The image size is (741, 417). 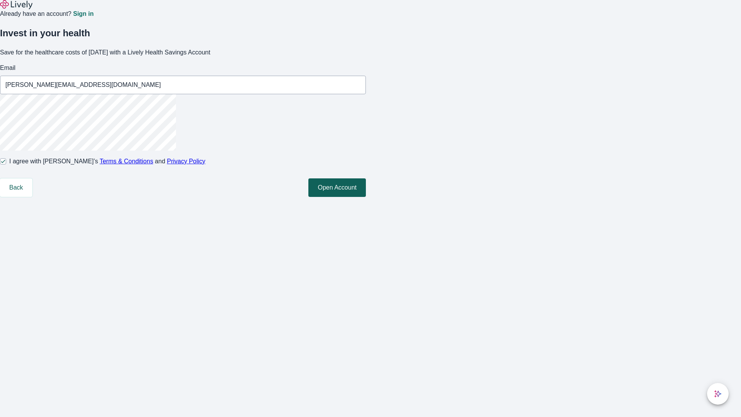 I want to click on a: Terms & Conditions, so click(x=126, y=161).